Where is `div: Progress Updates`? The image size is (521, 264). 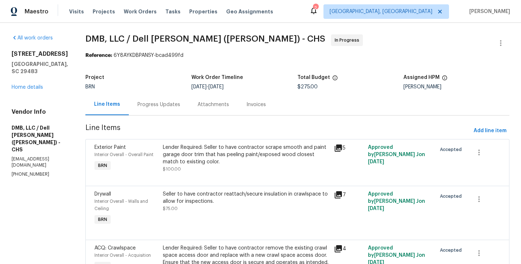 div: Progress Updates is located at coordinates (159, 105).